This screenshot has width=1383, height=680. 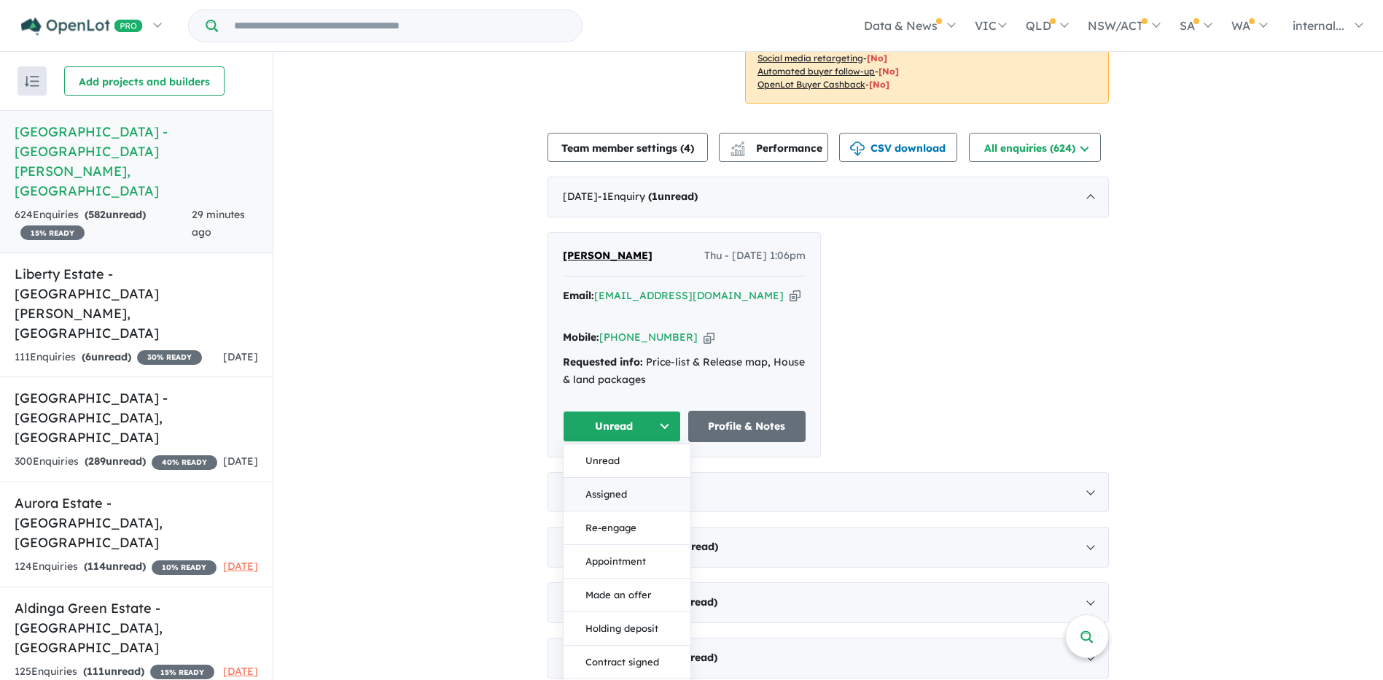 I want to click on span: 114, so click(x=96, y=566).